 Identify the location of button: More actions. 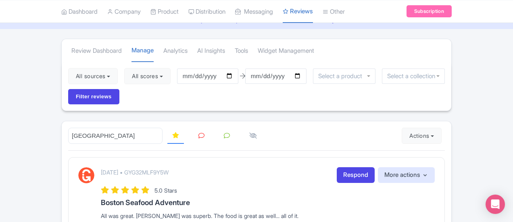
(406, 175).